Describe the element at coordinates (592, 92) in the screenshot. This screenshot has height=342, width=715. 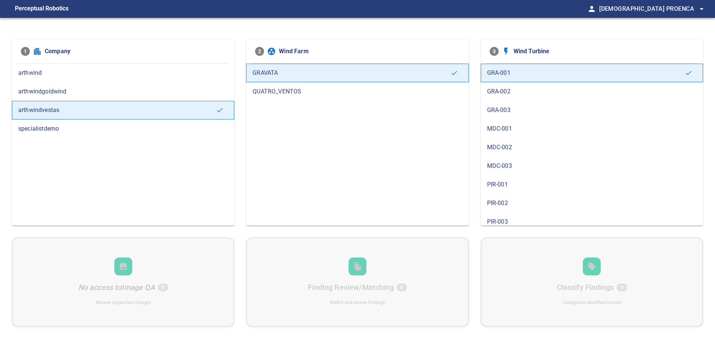
I see `div: GRA-002` at that location.